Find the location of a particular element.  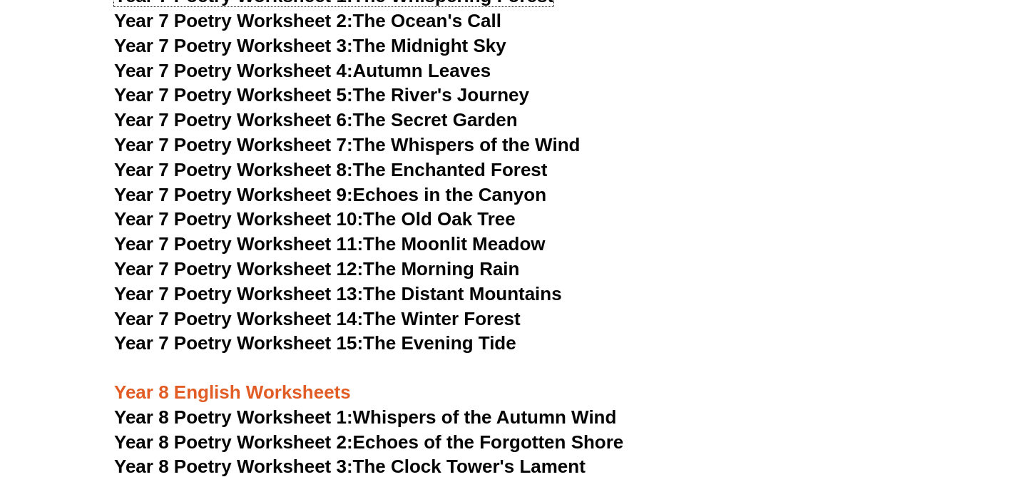

a: Year 8 Poetry Worksheet 3:The Clock Tower's Lament is located at coordinates (350, 467).